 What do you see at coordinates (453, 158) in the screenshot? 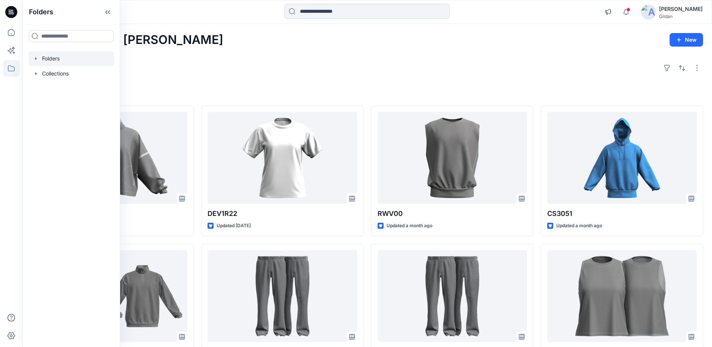
I see `a: RWV00` at bounding box center [453, 158].